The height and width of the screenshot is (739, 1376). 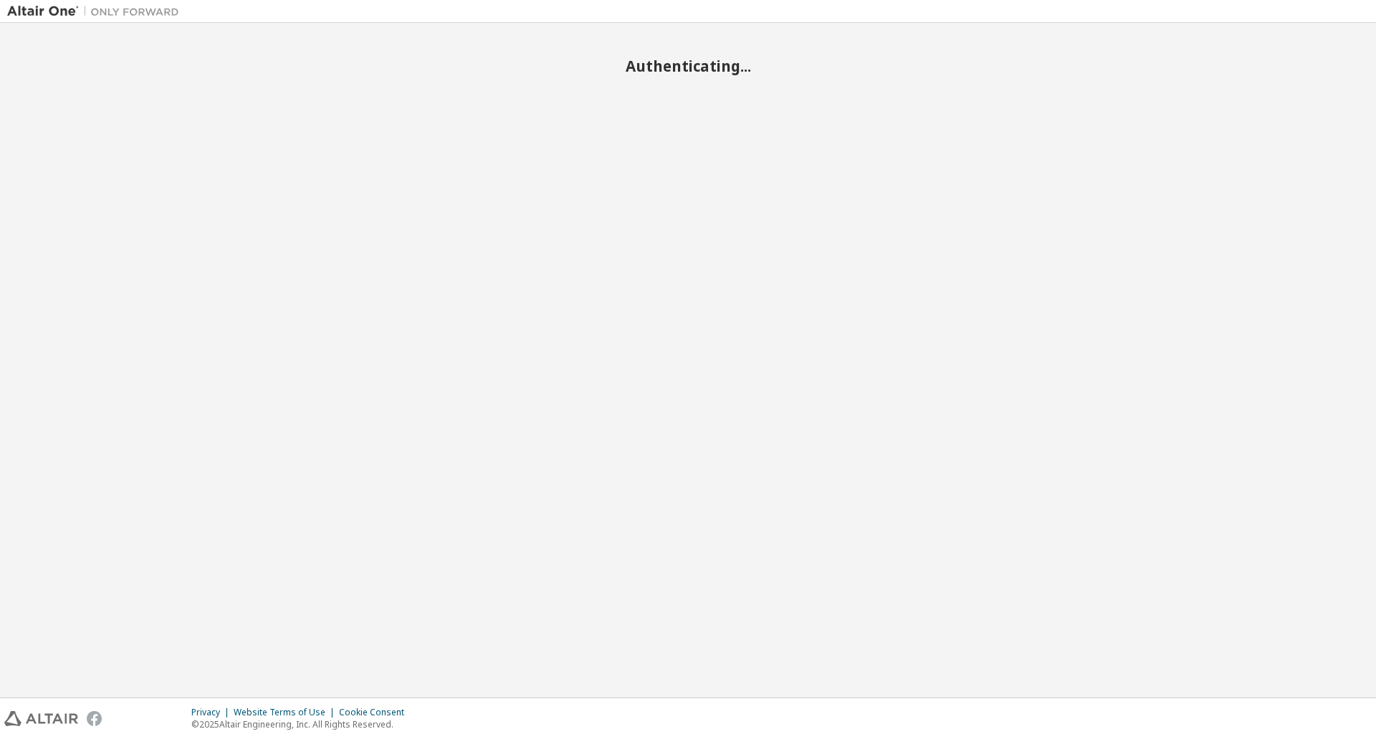 I want to click on img: facebook.svg, so click(x=94, y=718).